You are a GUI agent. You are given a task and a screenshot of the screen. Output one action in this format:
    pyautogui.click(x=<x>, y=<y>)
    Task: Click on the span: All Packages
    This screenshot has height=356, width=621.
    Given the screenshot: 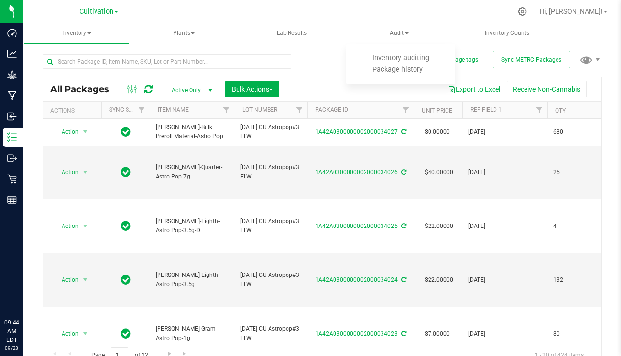 What is the action you would take?
    pyautogui.click(x=84, y=89)
    